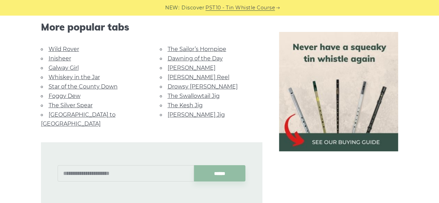 This screenshot has height=203, width=439. Describe the element at coordinates (193, 8) in the screenshot. I see `span: Discover` at that location.